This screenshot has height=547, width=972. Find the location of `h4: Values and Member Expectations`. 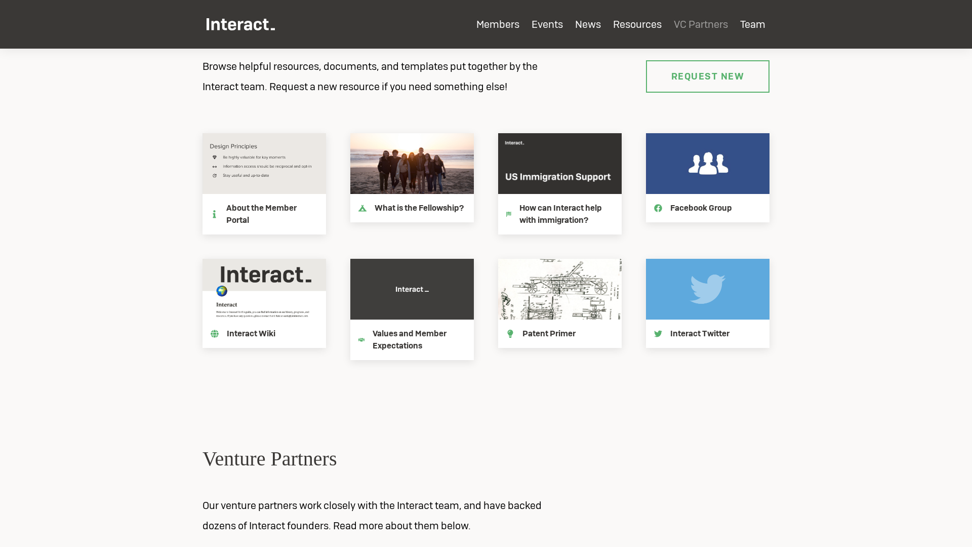

h4: Values and Member Expectations is located at coordinates (419, 340).